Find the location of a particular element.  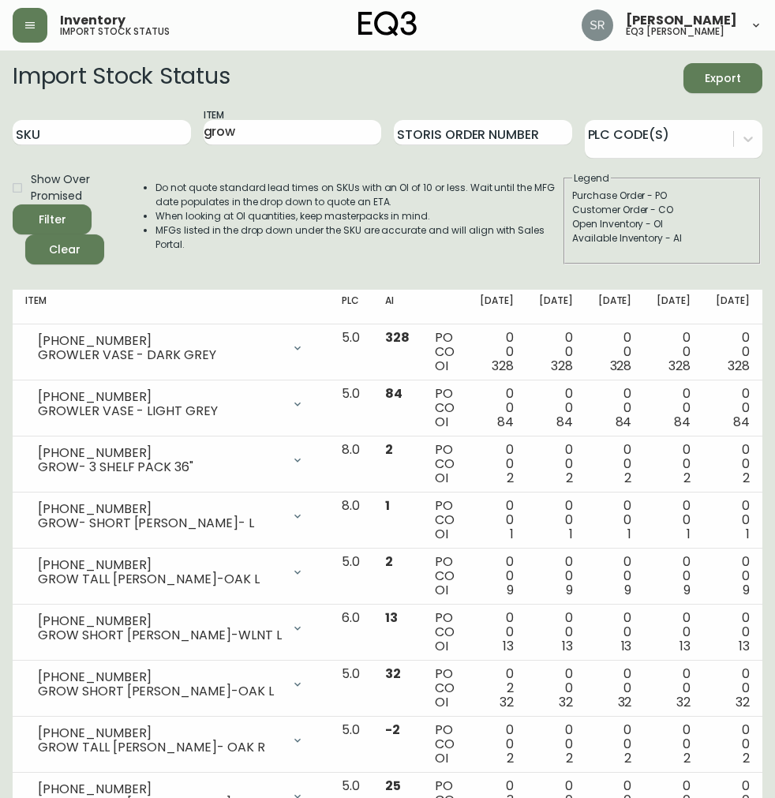

button: Clear is located at coordinates (65, 249).